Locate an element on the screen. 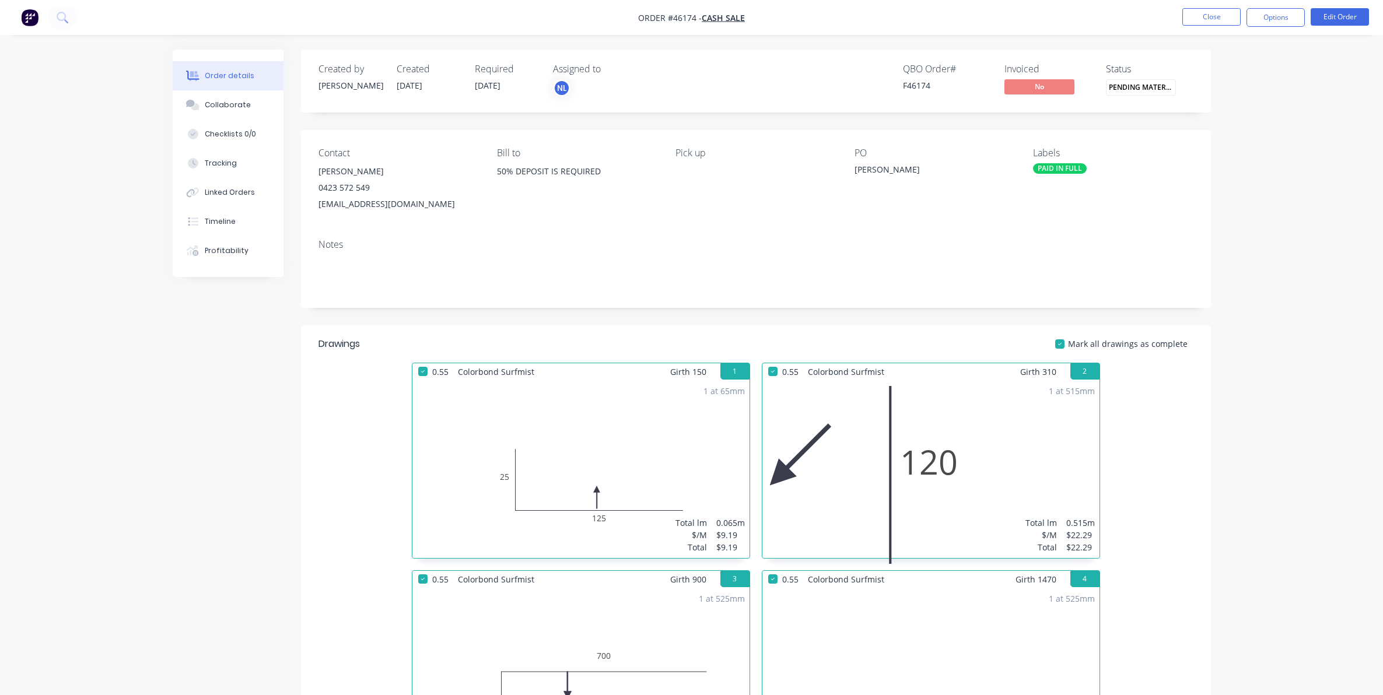  div: PAID IN FULL is located at coordinates (1060, 169).